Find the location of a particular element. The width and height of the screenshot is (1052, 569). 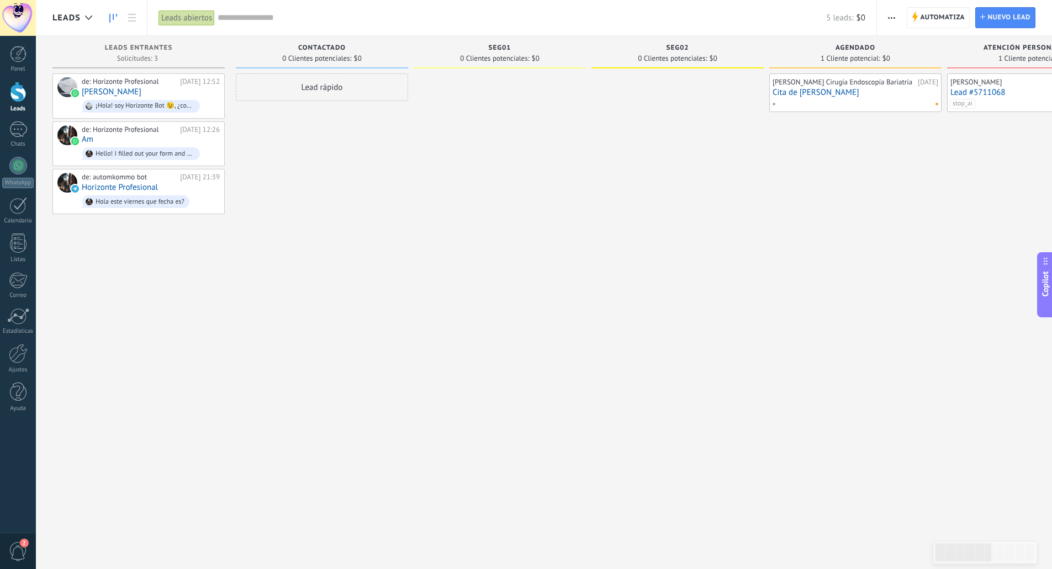

div: Correo is located at coordinates (18, 295).